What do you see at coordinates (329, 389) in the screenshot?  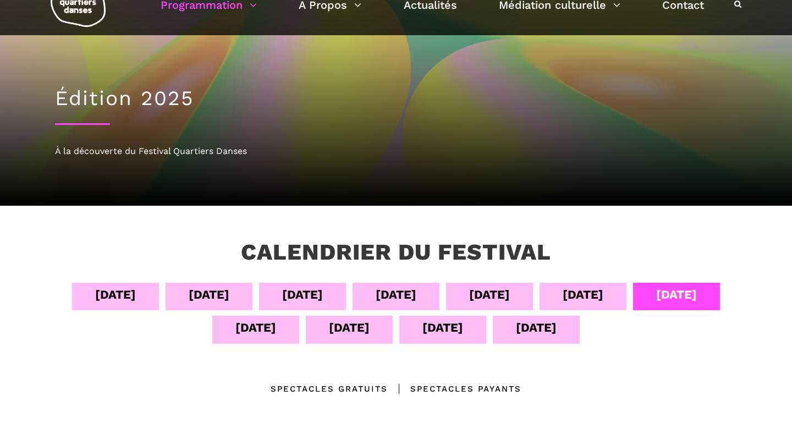 I see `div: Spectacles gratuits` at bounding box center [329, 389].